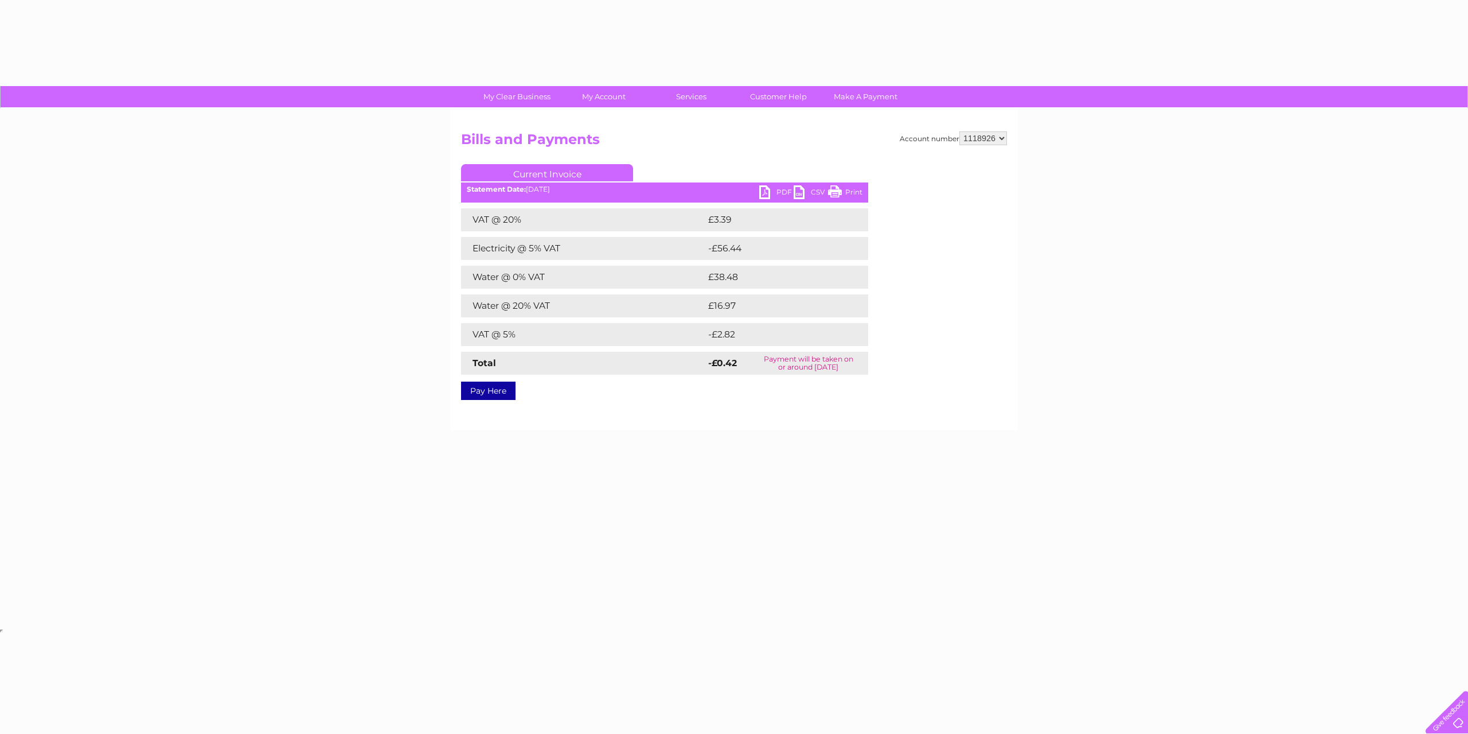 The width and height of the screenshot is (1468, 734). What do you see at coordinates (488, 391) in the screenshot?
I see `a: Pay Here` at bounding box center [488, 391].